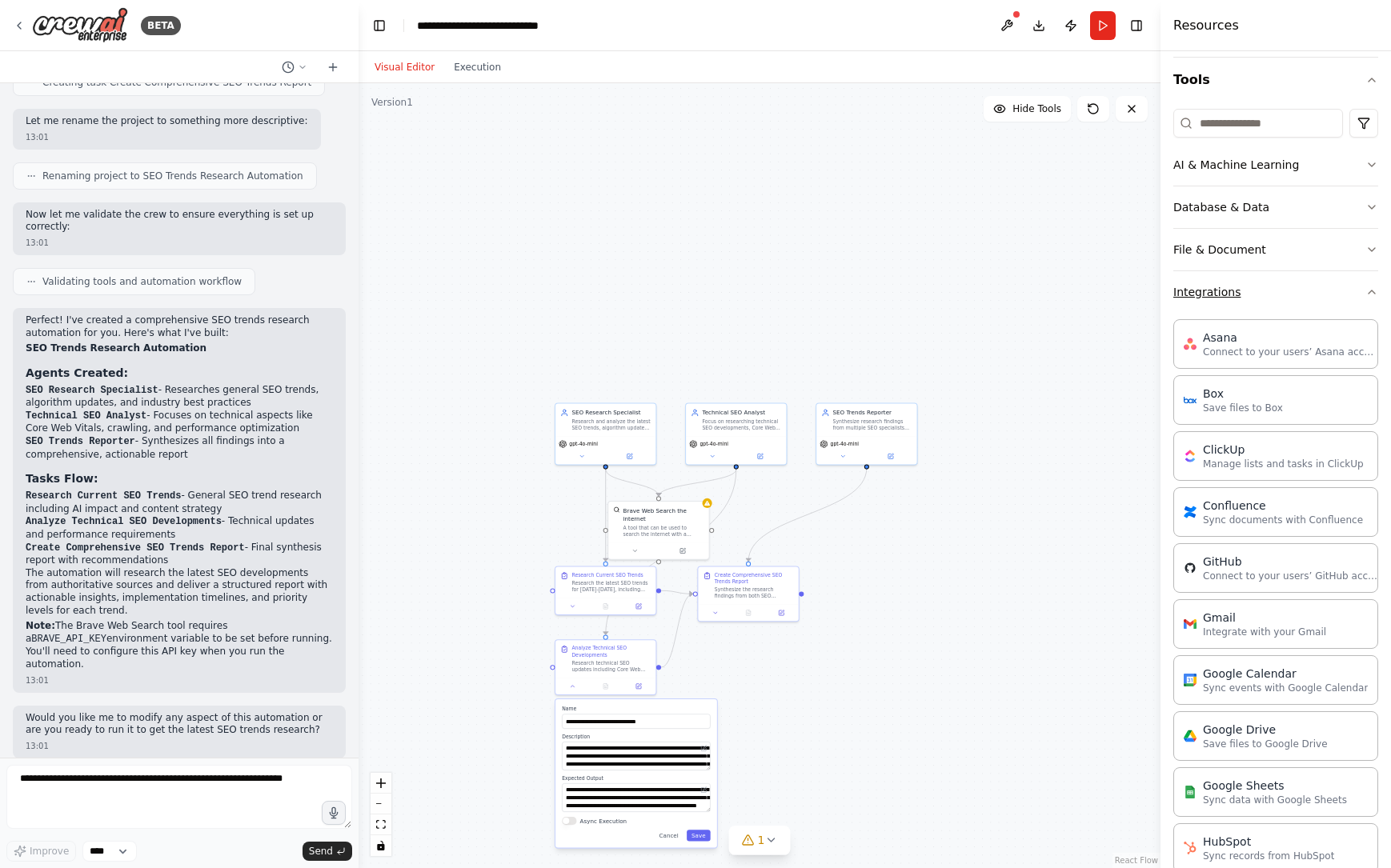 This screenshot has width=1391, height=868. I want to click on code: Analyze Technical SEO Developments, so click(123, 521).